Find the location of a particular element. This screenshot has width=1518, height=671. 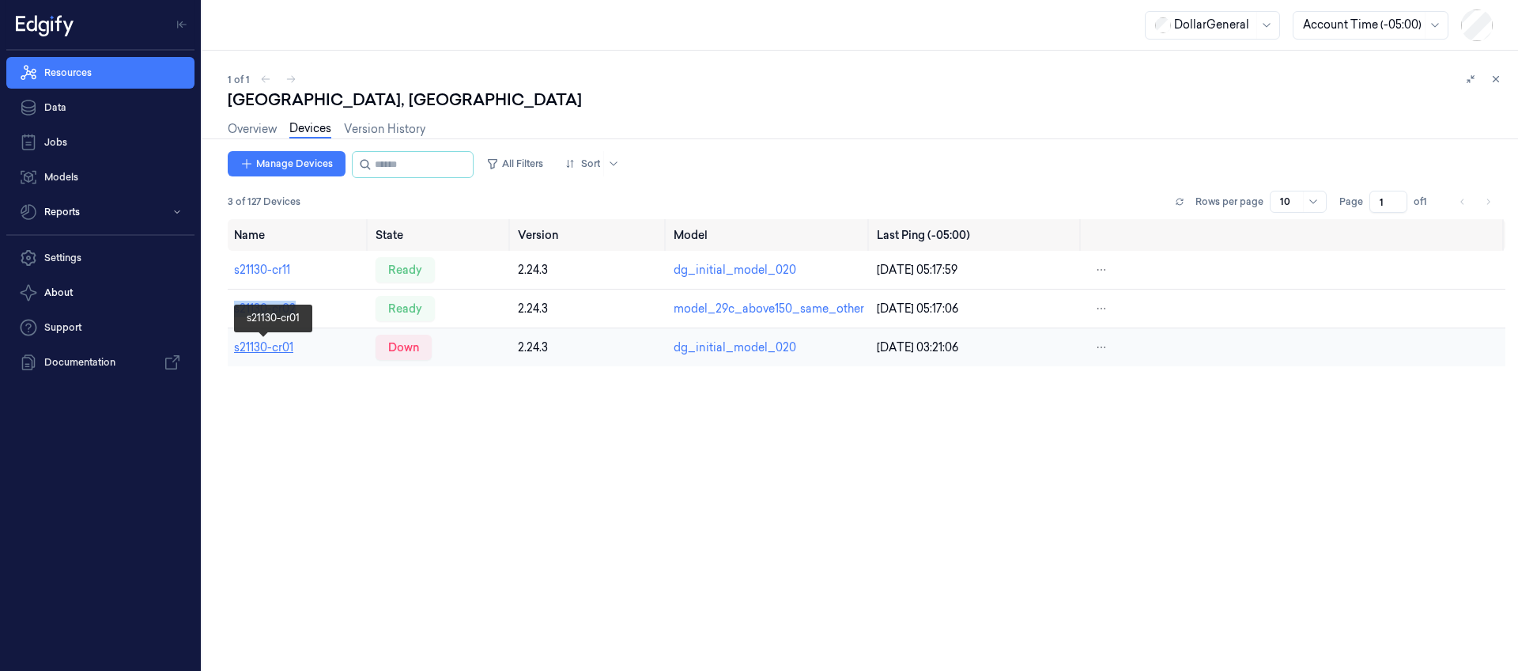

span: 3 of 127 Devices is located at coordinates (264, 202).